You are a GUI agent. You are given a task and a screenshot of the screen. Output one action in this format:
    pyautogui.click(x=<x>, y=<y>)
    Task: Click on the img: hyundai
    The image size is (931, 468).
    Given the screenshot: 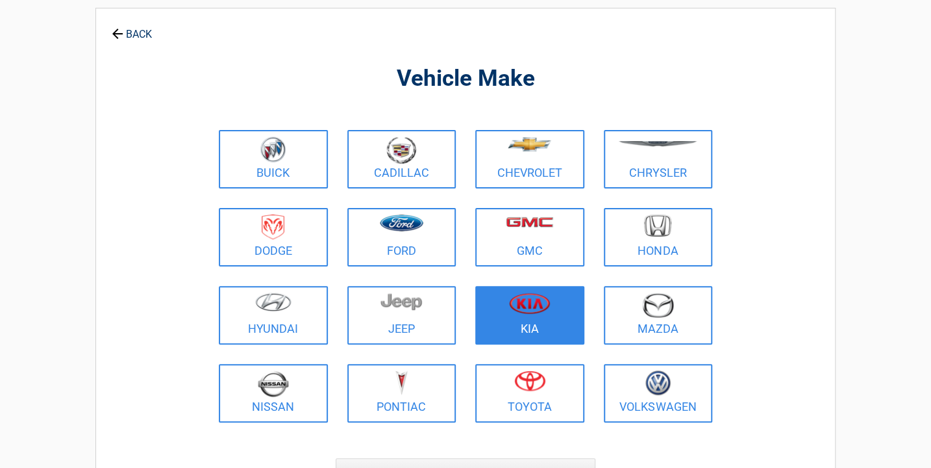 What is the action you would take?
    pyautogui.click(x=273, y=301)
    